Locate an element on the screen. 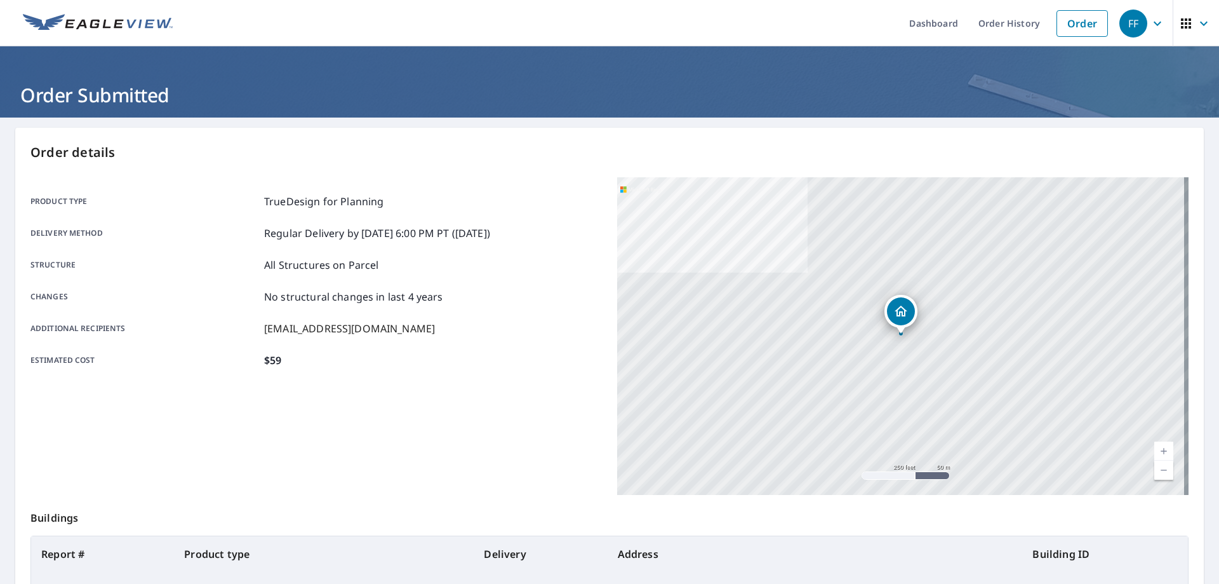 The width and height of the screenshot is (1219, 584). p: $59 is located at coordinates (272, 360).